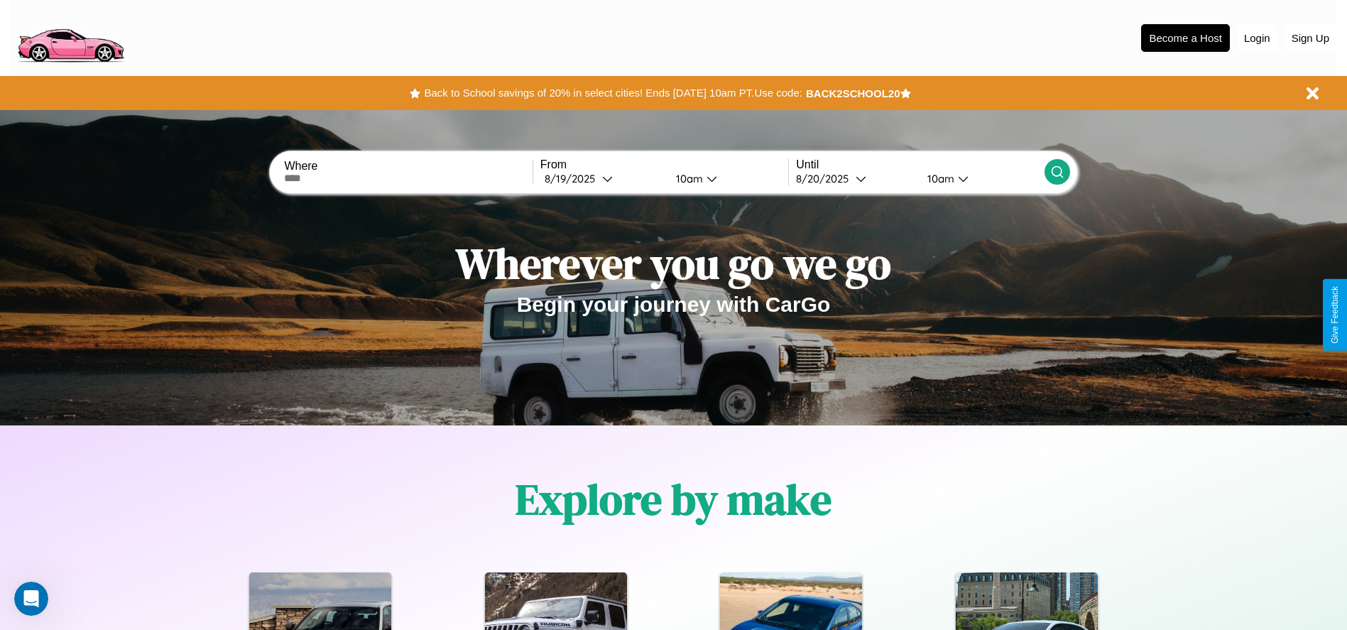 This screenshot has width=1347, height=630. I want to click on button: Become a Host, so click(1185, 38).